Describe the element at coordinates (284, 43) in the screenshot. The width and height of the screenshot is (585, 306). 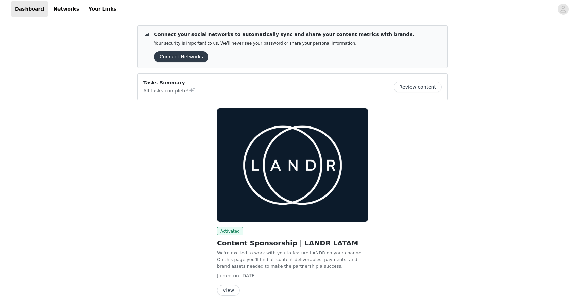
I see `p: Your security is important to us. We’ll never see your password or share your personal information.` at that location.